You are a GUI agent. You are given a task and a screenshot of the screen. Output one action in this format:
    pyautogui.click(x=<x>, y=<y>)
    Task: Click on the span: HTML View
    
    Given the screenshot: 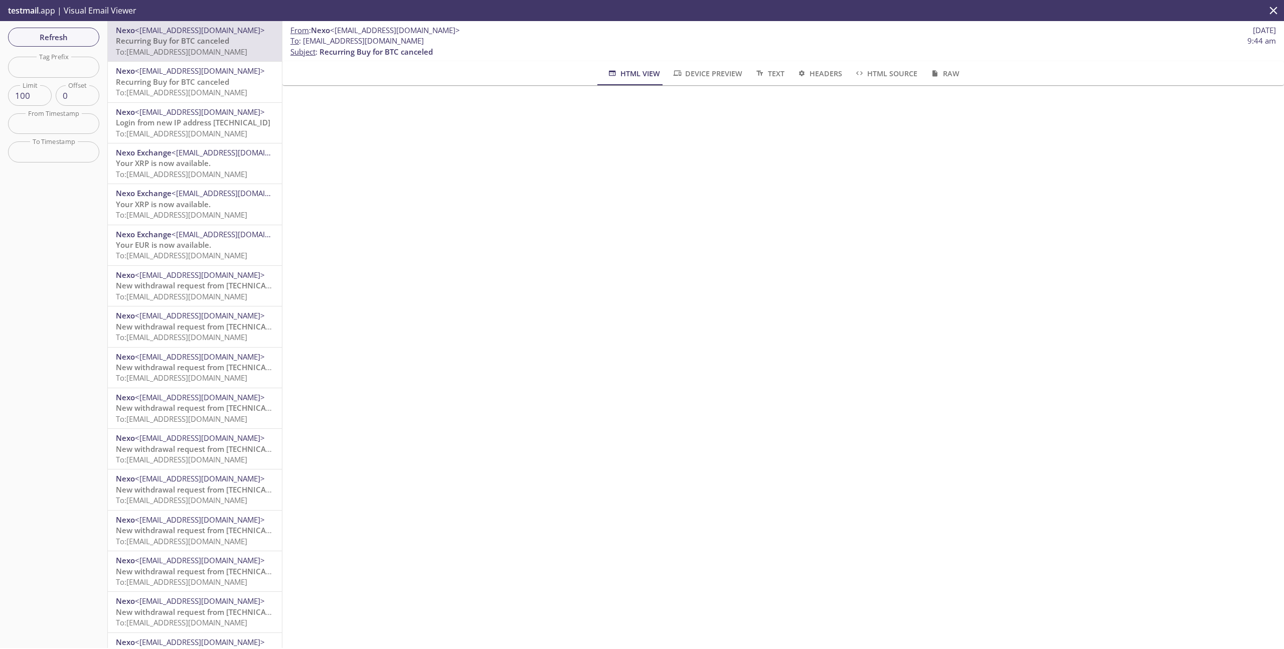 What is the action you would take?
    pyautogui.click(x=633, y=73)
    